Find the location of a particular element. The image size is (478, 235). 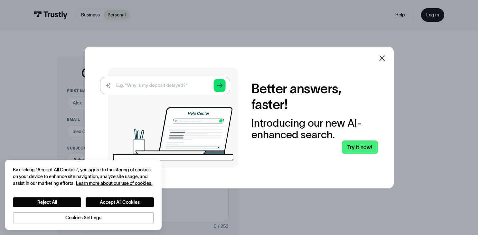

div: Privacy is located at coordinates (83, 195).